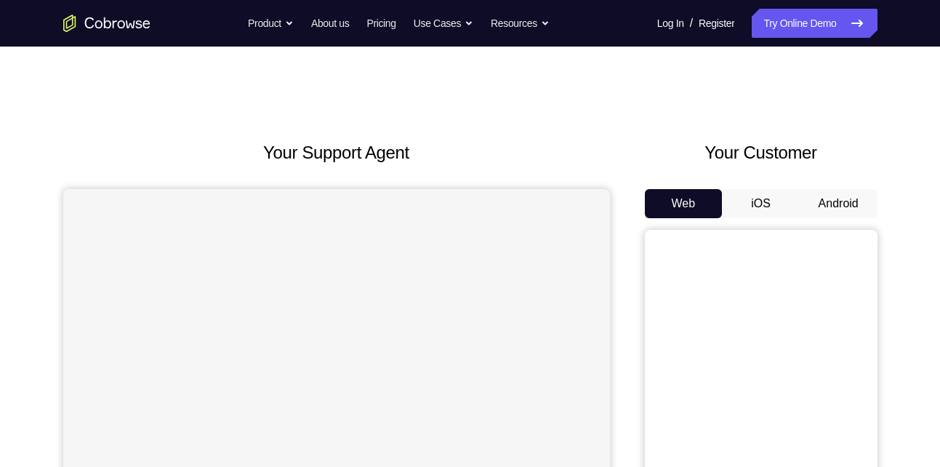 This screenshot has width=940, height=467. I want to click on button: Web, so click(684, 204).